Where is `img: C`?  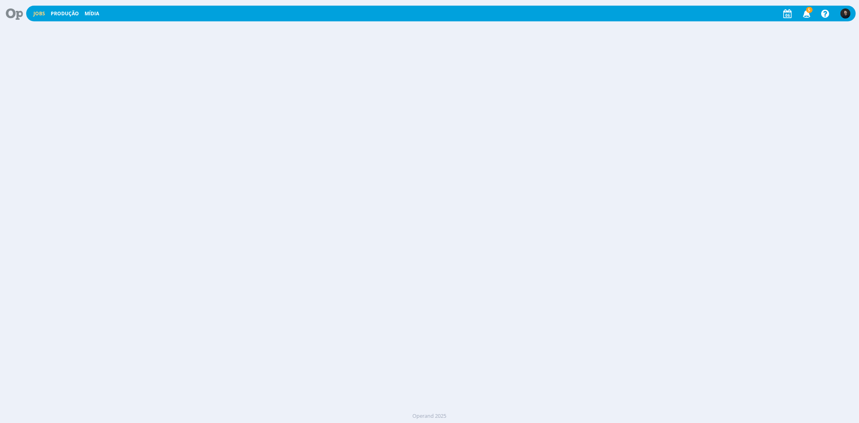
img: C is located at coordinates (845, 13).